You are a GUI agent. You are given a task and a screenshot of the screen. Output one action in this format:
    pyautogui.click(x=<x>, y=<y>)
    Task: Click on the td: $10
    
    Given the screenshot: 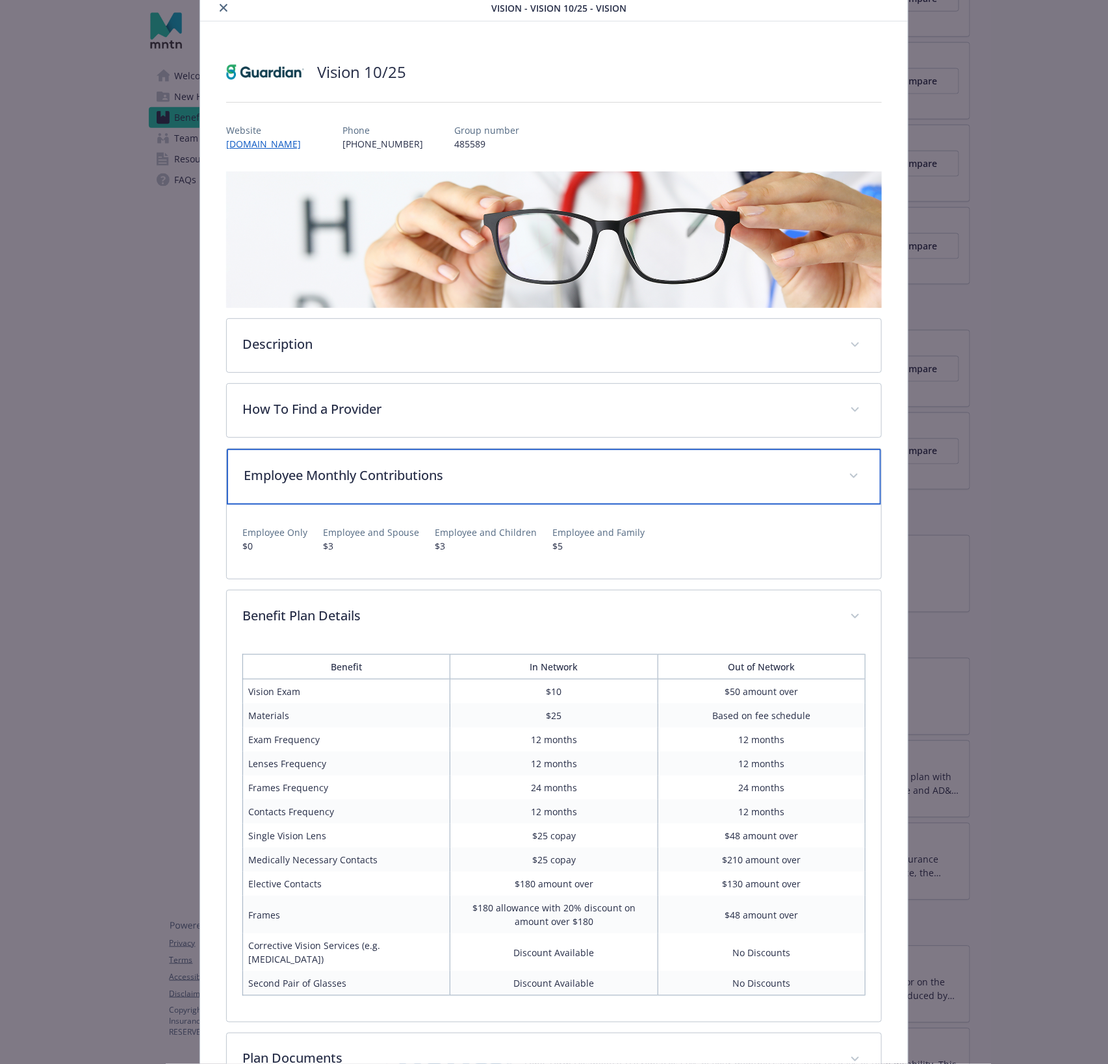 What is the action you would take?
    pyautogui.click(x=553, y=692)
    